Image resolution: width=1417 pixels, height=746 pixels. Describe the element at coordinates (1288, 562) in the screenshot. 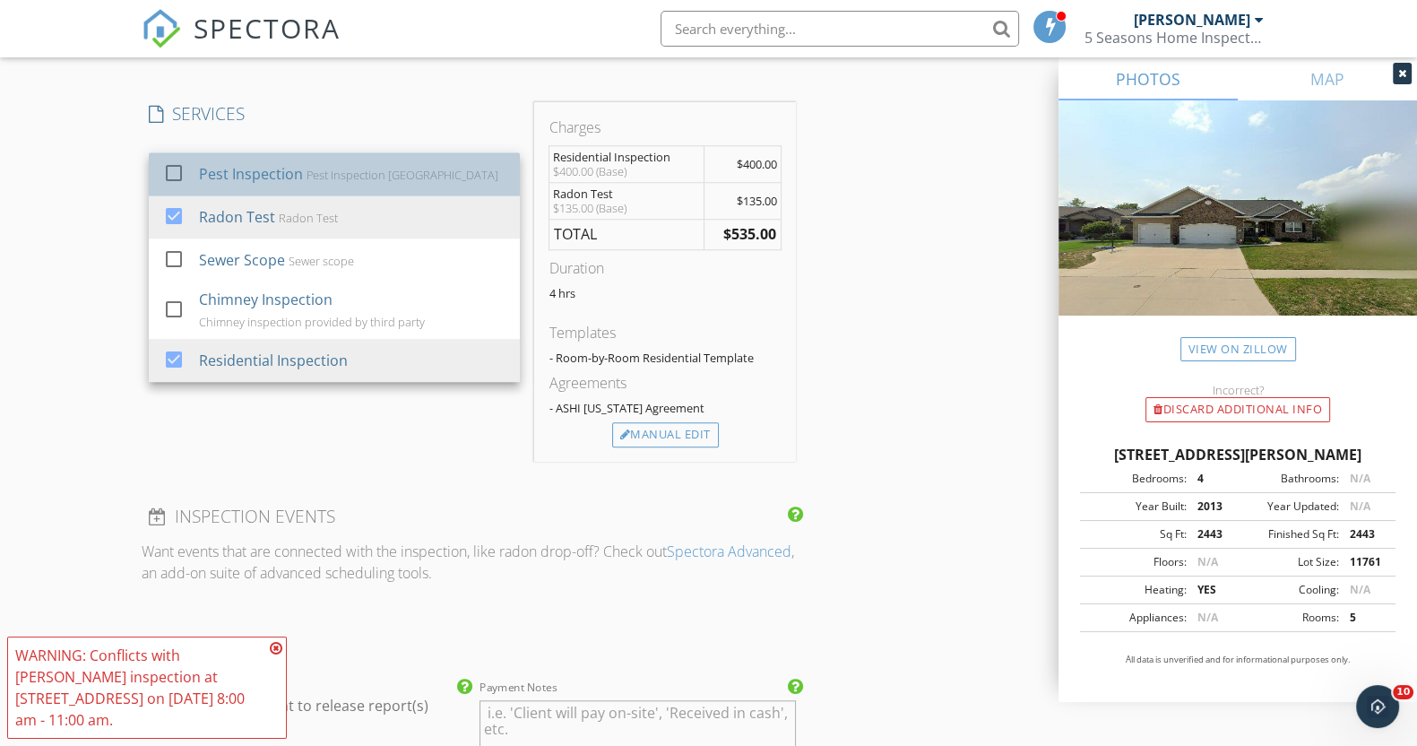

I see `div: Lot Size:` at that location.